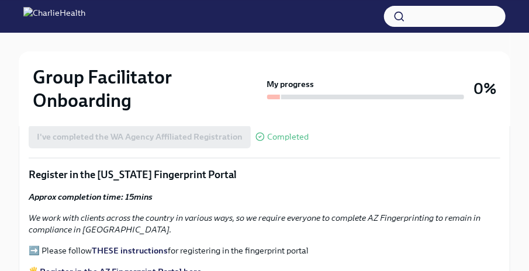 The image size is (529, 271). What do you see at coordinates (130, 251) in the screenshot?
I see `a: THESE instructions` at bounding box center [130, 251].